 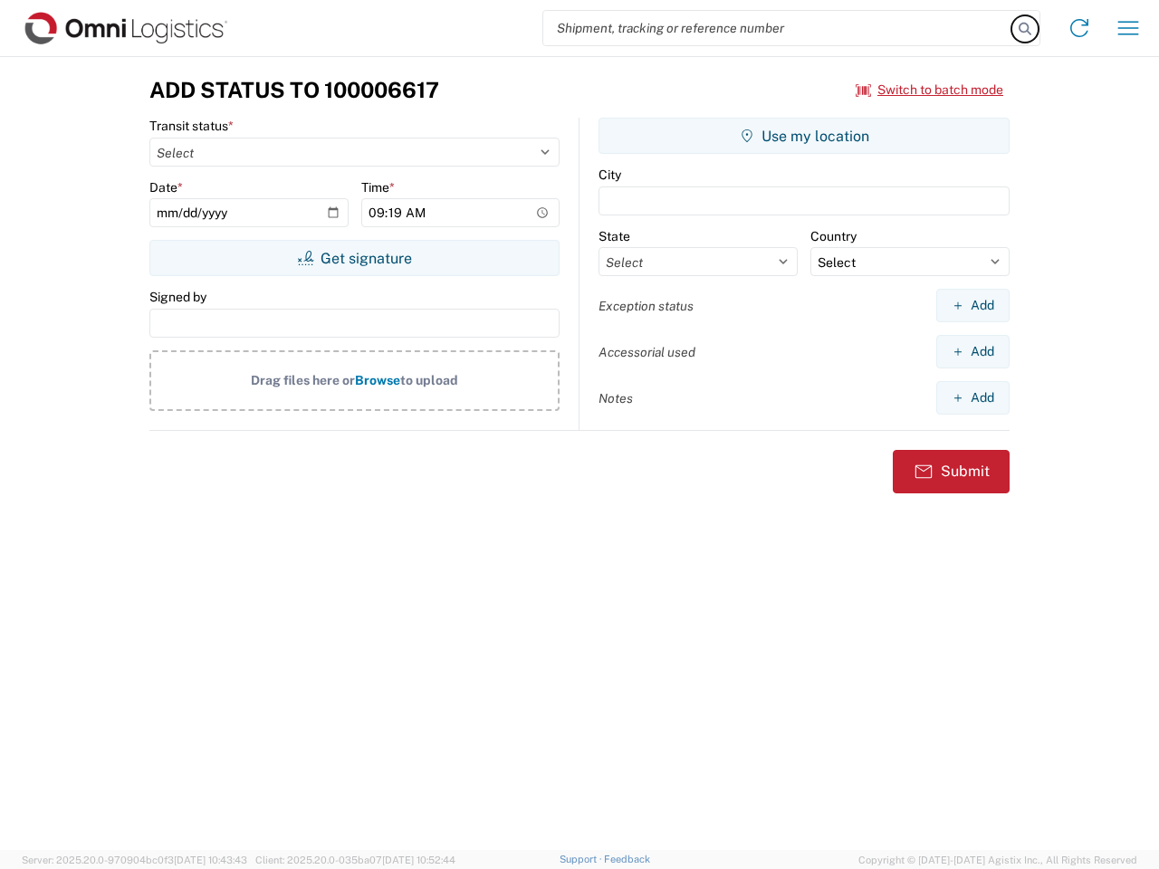 What do you see at coordinates (302, 380) in the screenshot?
I see `span: Drag files here or` at bounding box center [302, 380].